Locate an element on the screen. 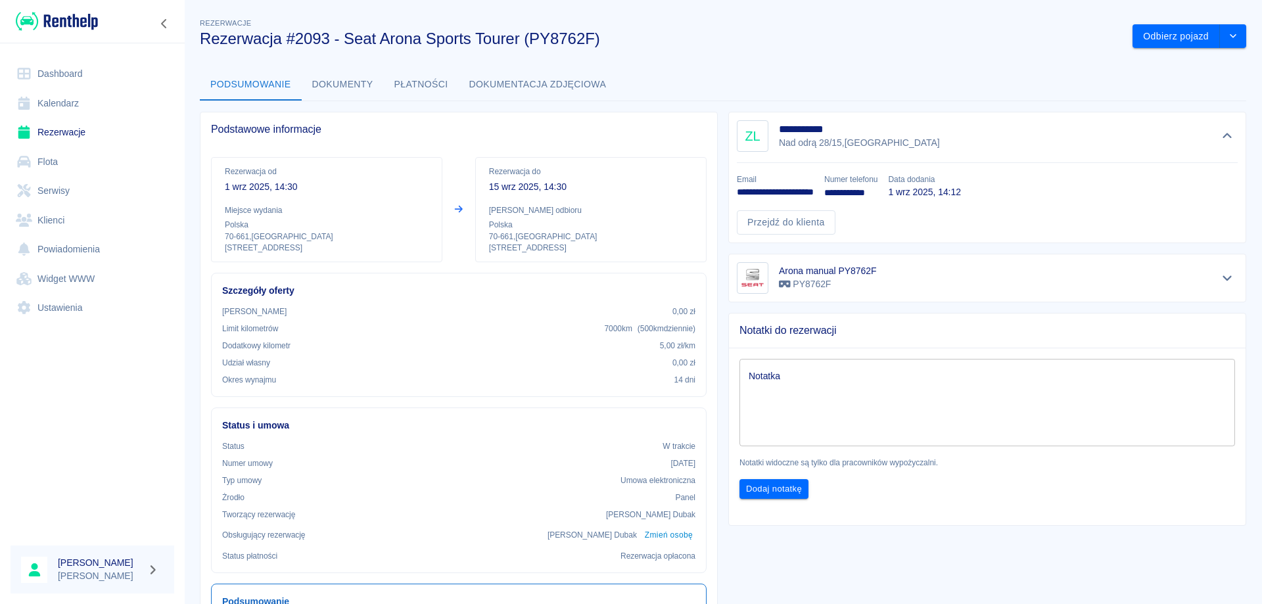 This screenshot has width=1262, height=604. button: Dodaj notatkę is located at coordinates (774, 489).